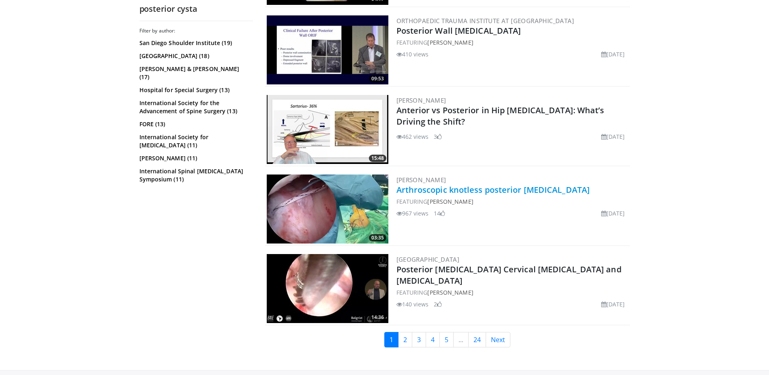  Describe the element at coordinates (195, 43) in the screenshot. I see `a: San Diego Shoulder Institute (19)` at that location.